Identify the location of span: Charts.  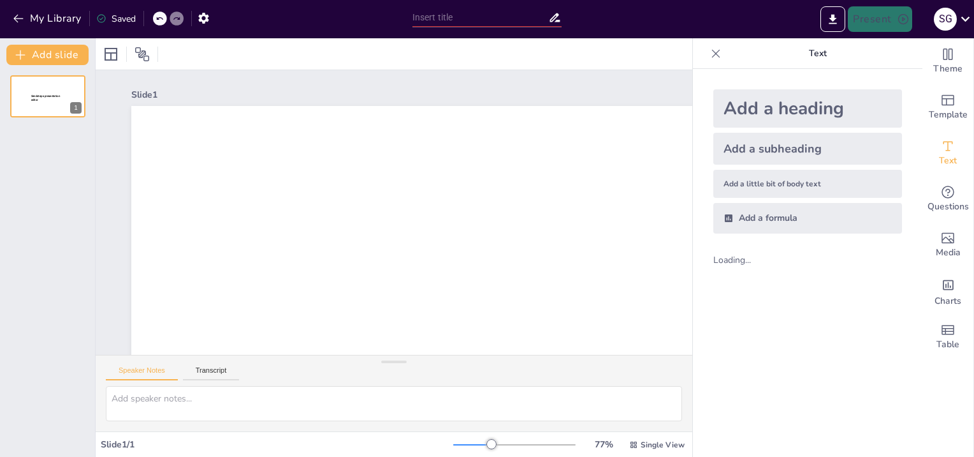
(948, 301).